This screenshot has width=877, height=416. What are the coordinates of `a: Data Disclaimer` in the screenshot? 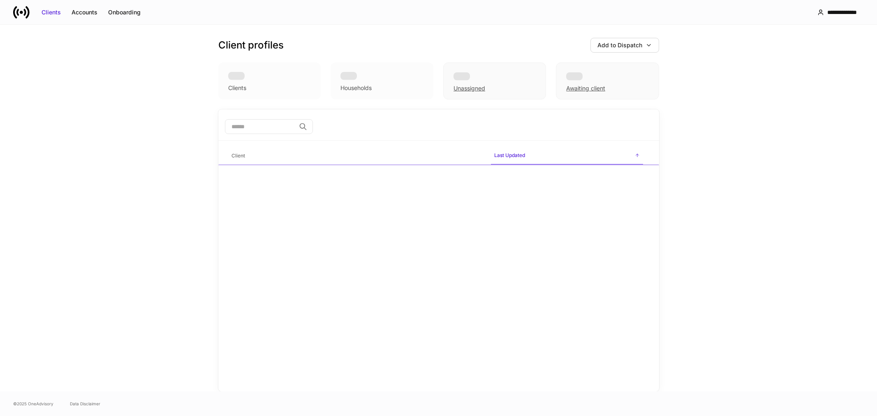 It's located at (85, 404).